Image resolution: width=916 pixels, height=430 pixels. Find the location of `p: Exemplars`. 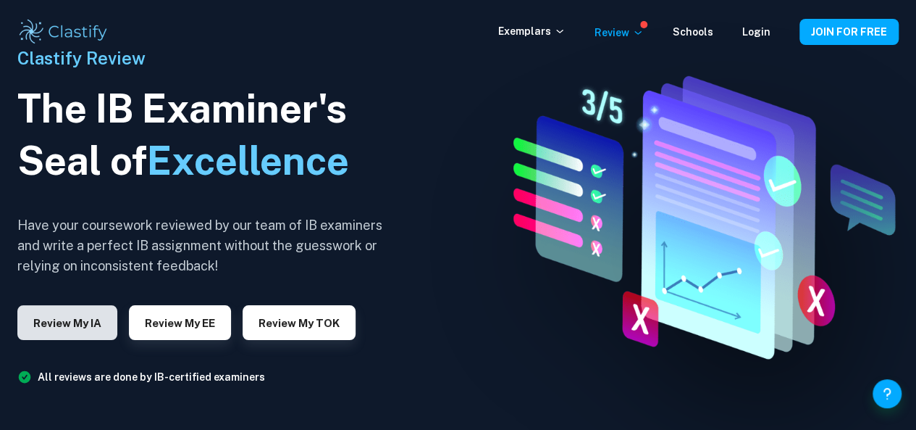

p: Exemplars is located at coordinates (532, 31).